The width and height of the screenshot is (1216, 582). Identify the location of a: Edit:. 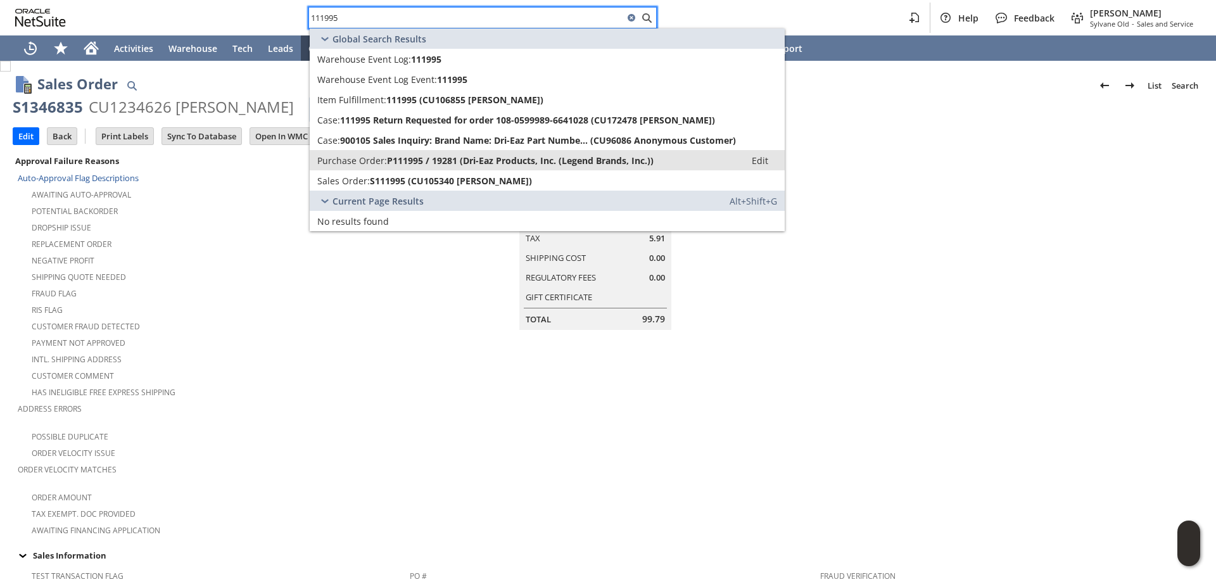
(760, 160).